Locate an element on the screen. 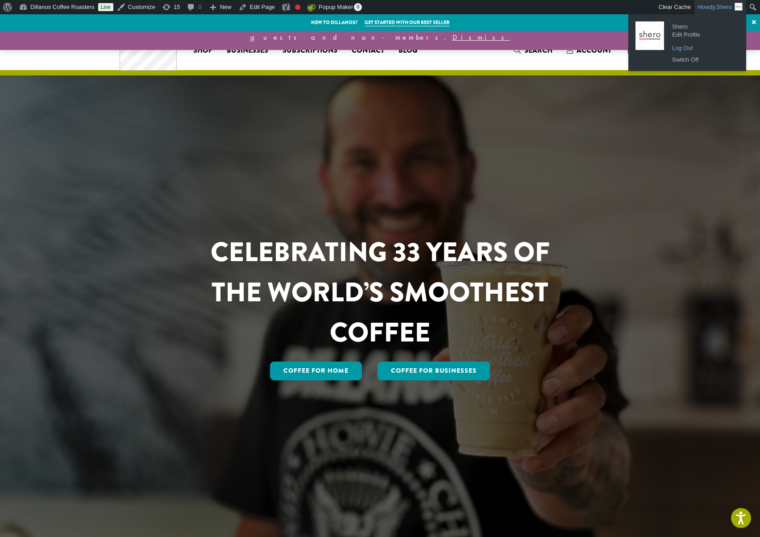  span: Account is located at coordinates (594, 50).